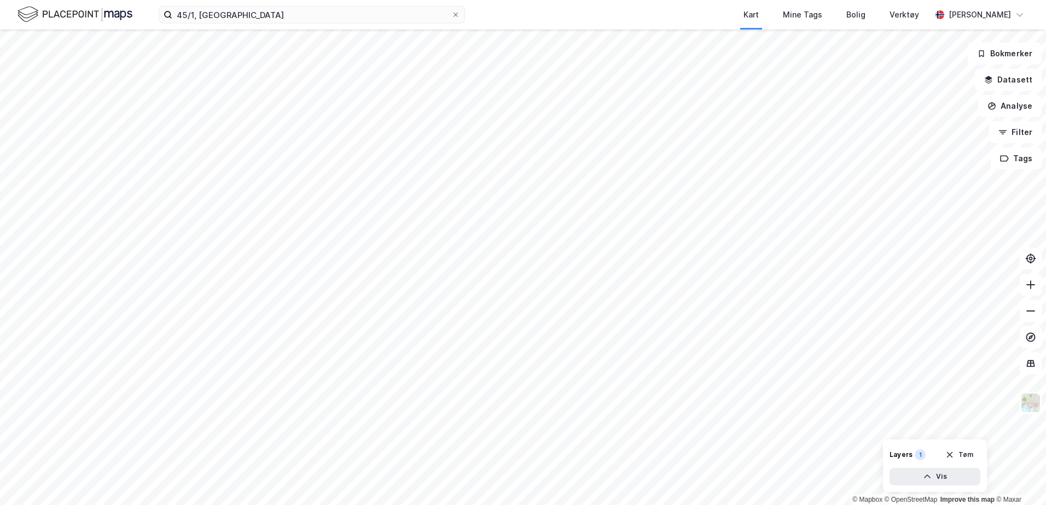 Image resolution: width=1046 pixels, height=505 pixels. I want to click on div: Kontrollprogram for chat, so click(1019, 479).